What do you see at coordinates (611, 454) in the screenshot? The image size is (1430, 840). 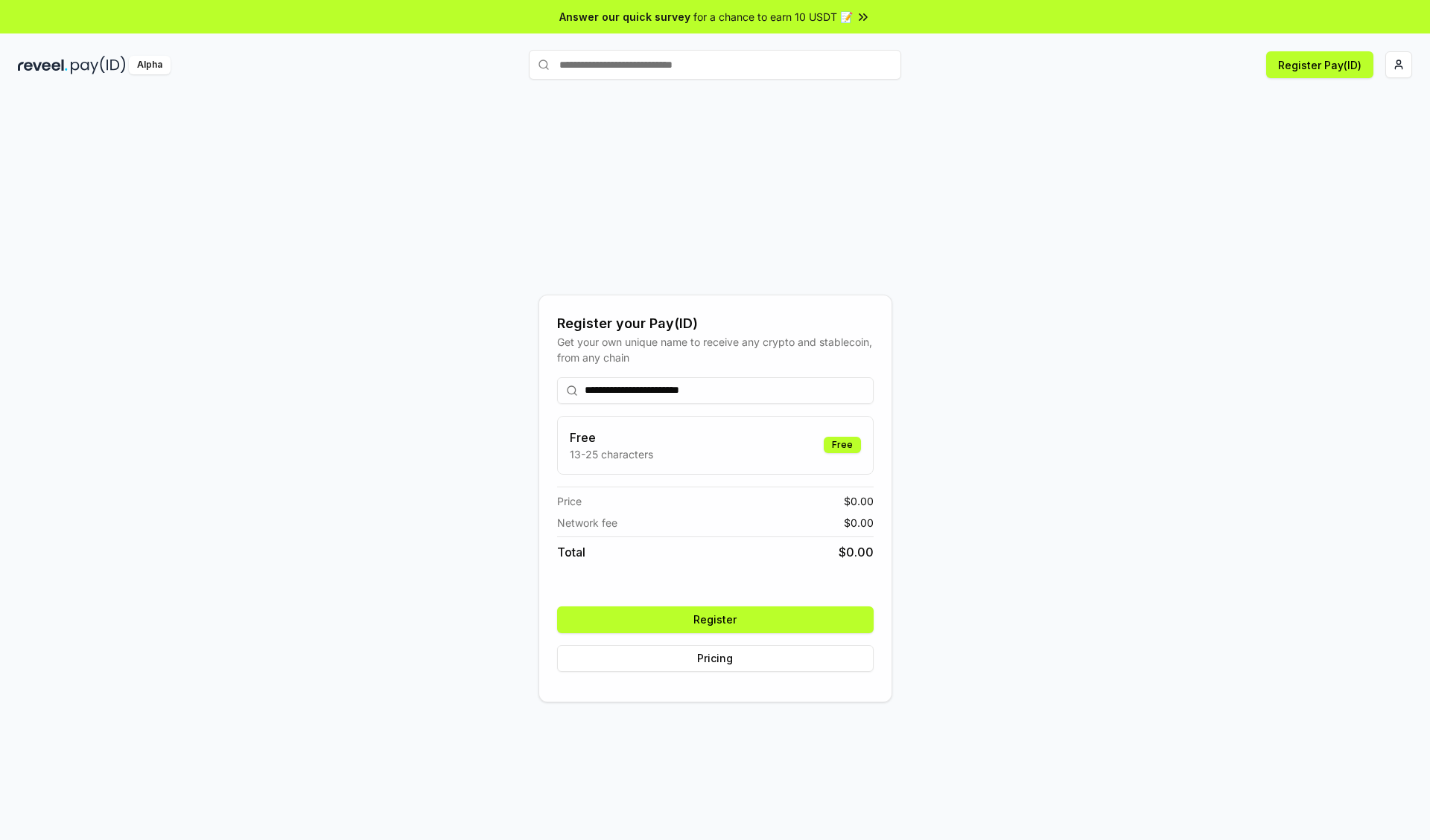 I see `p: 13-25 characters` at bounding box center [611, 454].